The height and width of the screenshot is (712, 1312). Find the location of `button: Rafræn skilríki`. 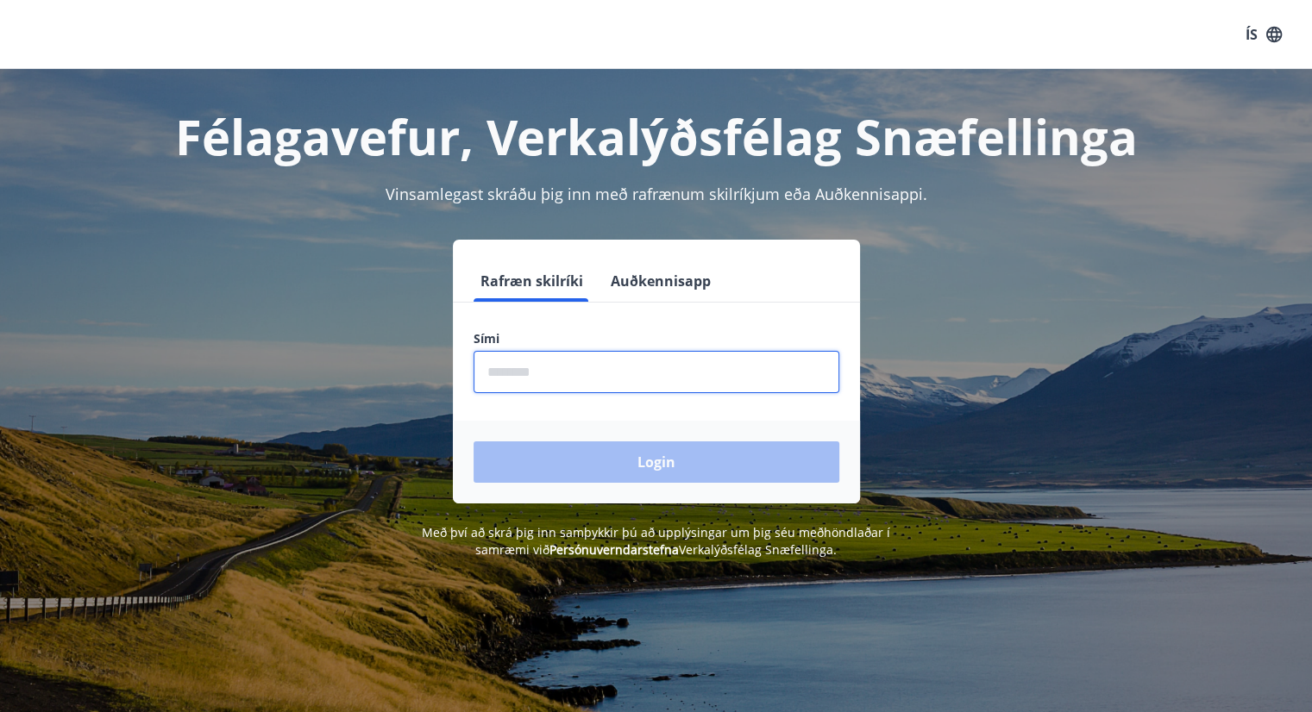

button: Rafræn skilríki is located at coordinates (531, 281).